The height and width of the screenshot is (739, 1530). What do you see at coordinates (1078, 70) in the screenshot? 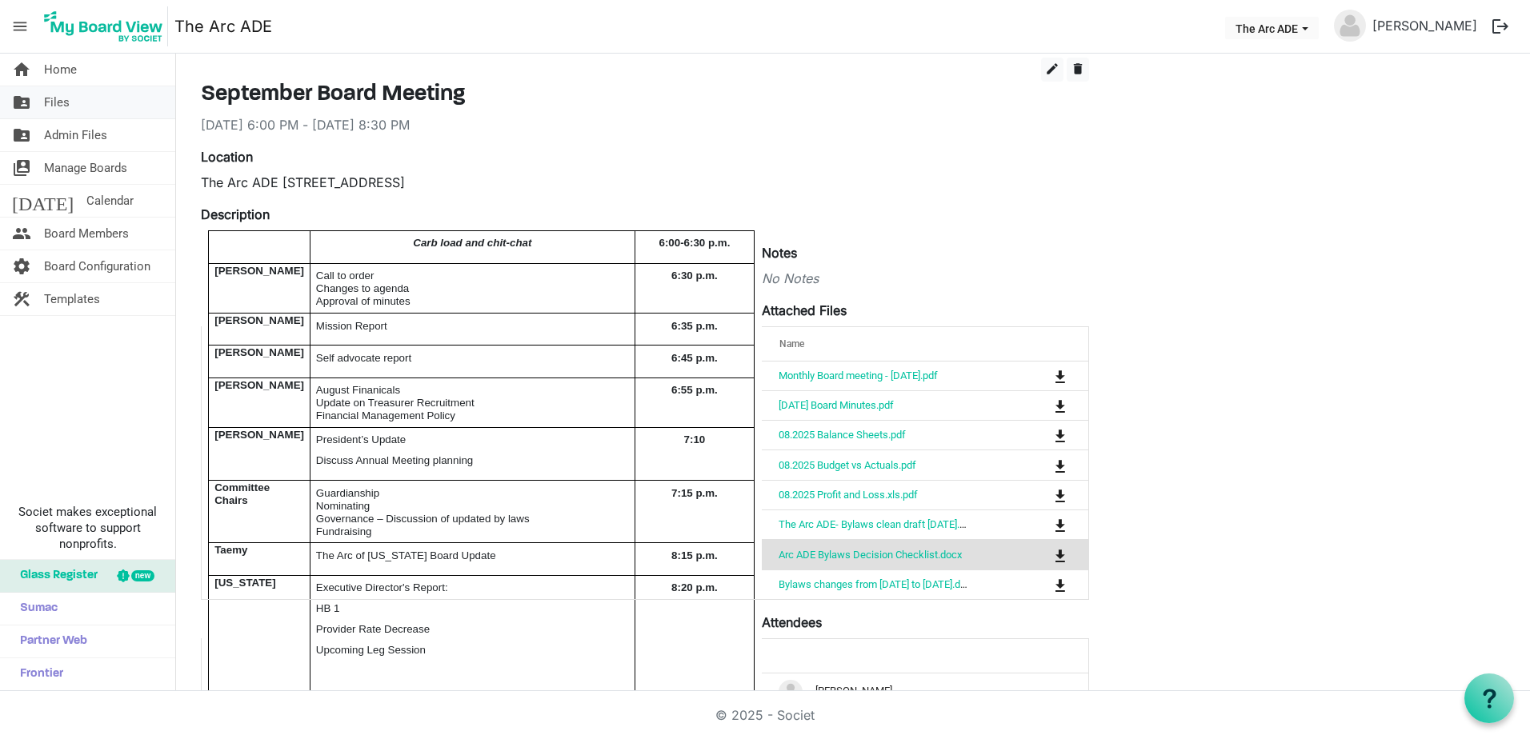
I see `button: delete` at bounding box center [1078, 70].